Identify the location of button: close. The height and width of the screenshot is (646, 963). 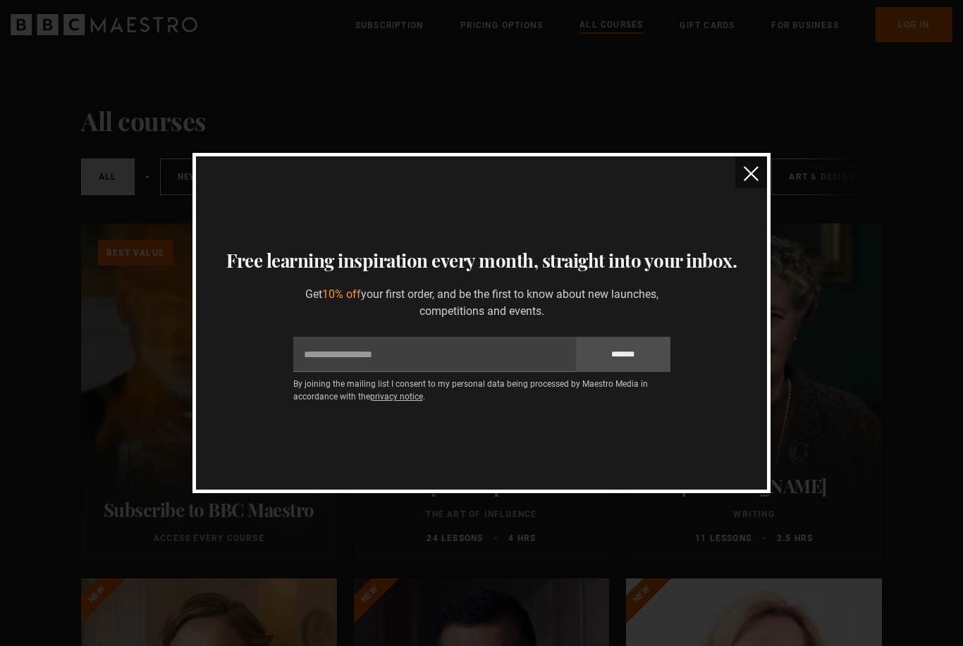
(751, 172).